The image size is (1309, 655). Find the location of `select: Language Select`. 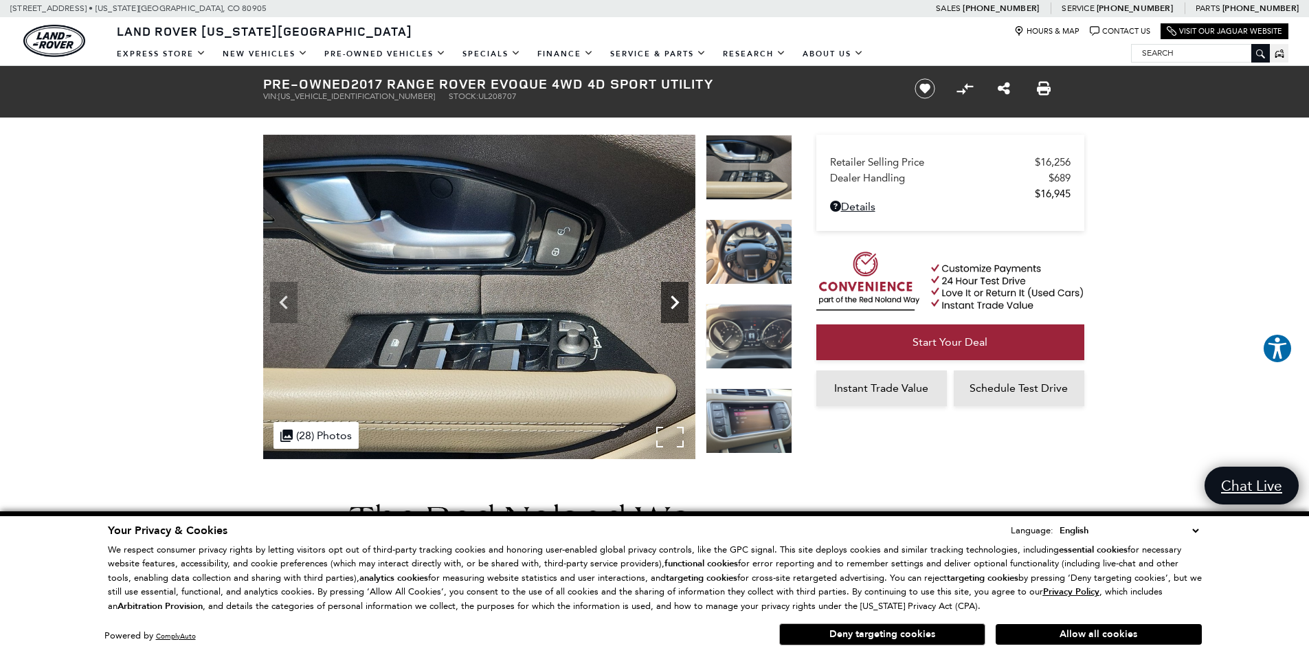

select: Language Select is located at coordinates (1129, 530).